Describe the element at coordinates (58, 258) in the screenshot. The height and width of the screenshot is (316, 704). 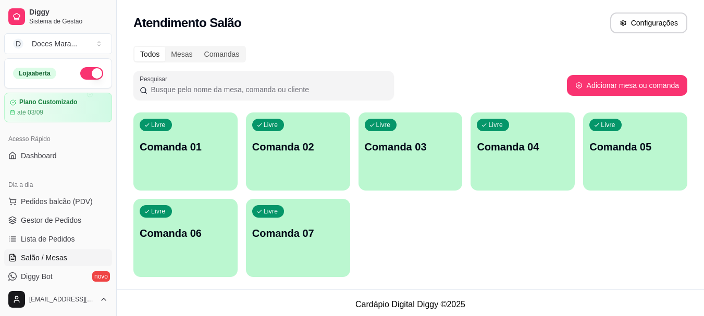
I see `a: Salão / Mesas` at that location.